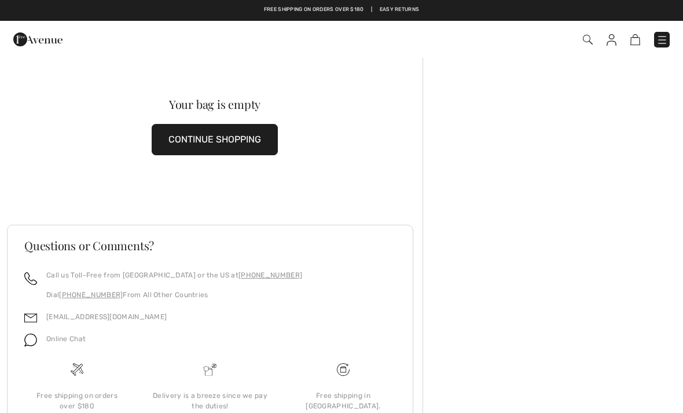  I want to click on img: 1ère Avenue, so click(38, 39).